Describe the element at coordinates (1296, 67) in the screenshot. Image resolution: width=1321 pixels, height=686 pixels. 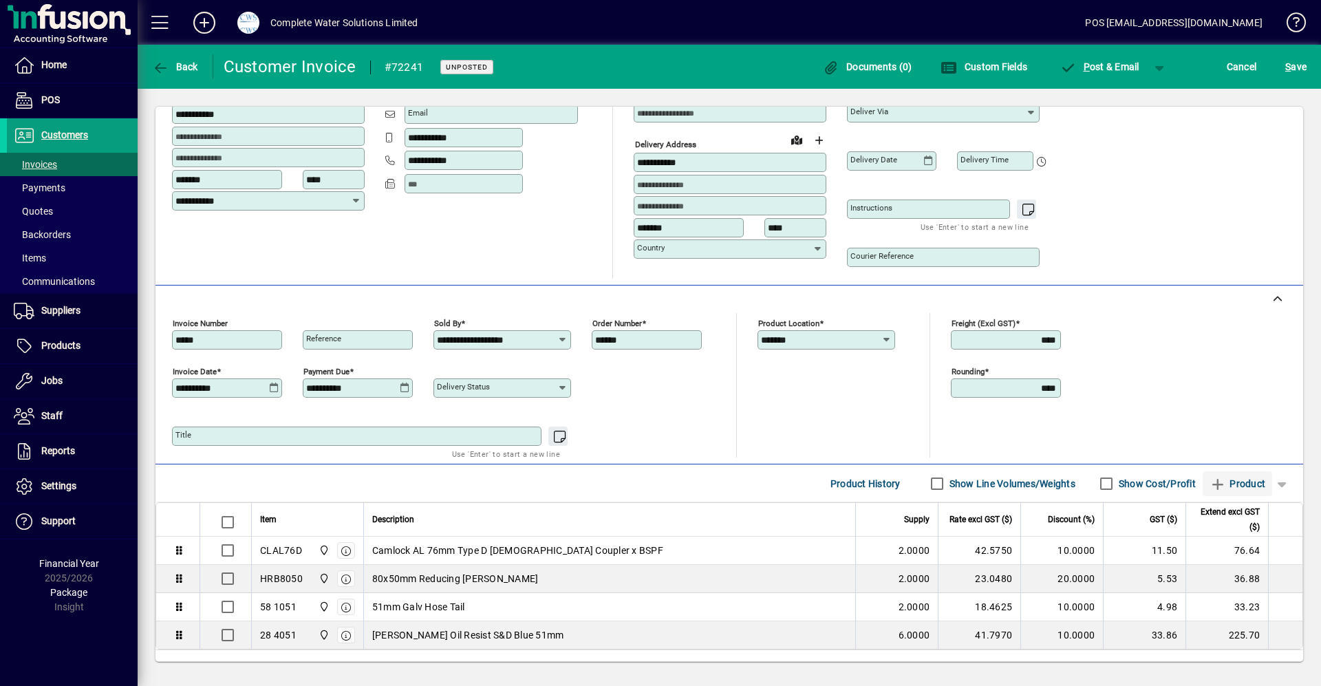
I see `span: ave` at that location.